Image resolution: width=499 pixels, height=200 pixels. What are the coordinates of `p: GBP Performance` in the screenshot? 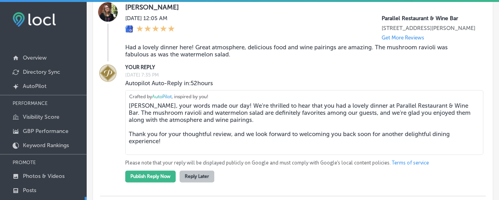 It's located at (46, 131).